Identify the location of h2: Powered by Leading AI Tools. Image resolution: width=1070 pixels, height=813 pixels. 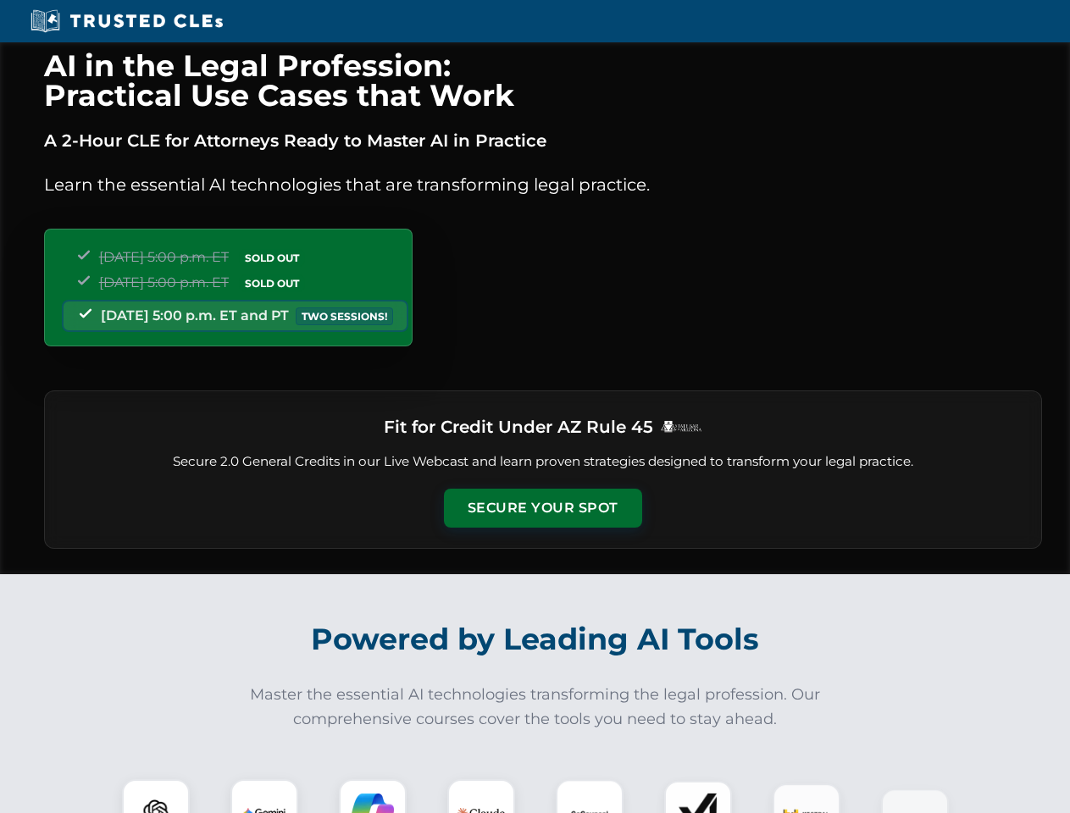
(535, 639).